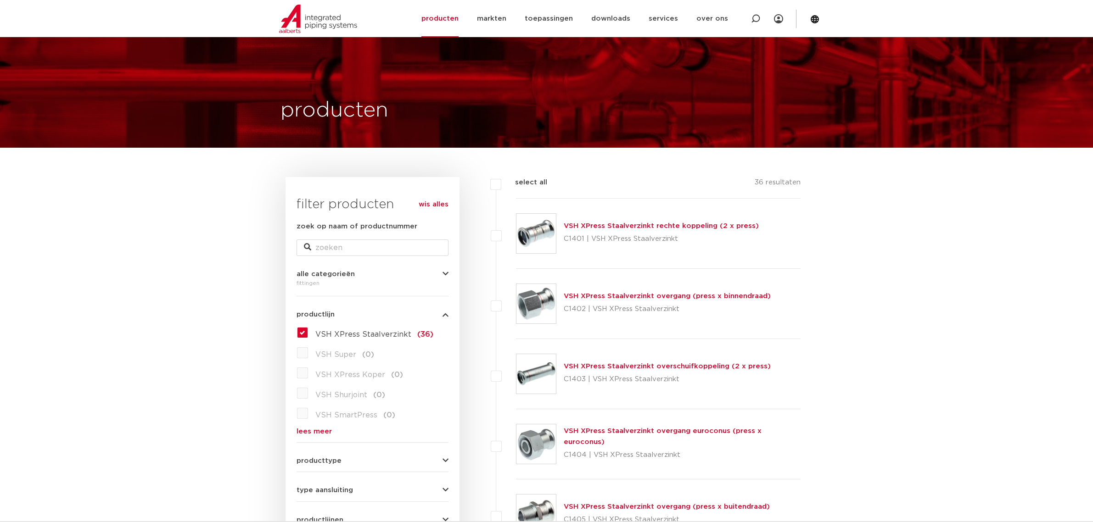 Image resolution: width=1093 pixels, height=522 pixels. What do you see at coordinates (372, 314) in the screenshot?
I see `button: productlijn` at bounding box center [372, 314].